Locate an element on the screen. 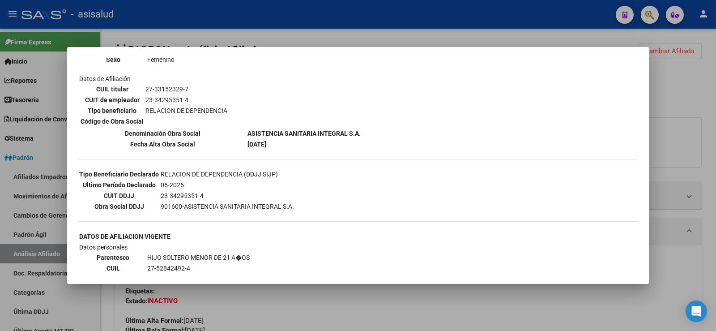  td: 901600-ASISTENCIA SANITARIA INTEGRAL S.A. is located at coordinates (227, 206).